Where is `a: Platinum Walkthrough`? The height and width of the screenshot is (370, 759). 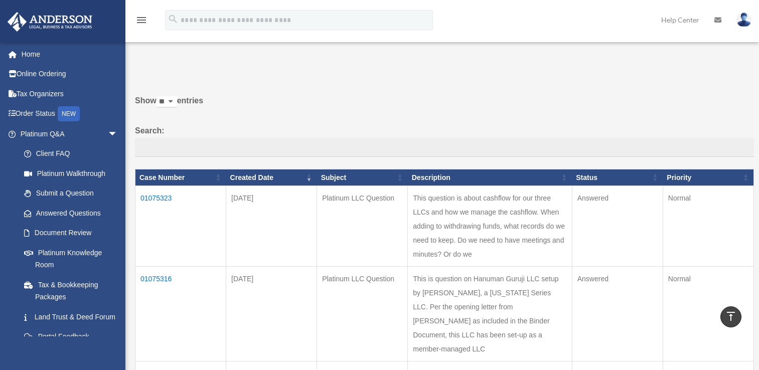 a: Platinum Walkthrough is located at coordinates (71, 174).